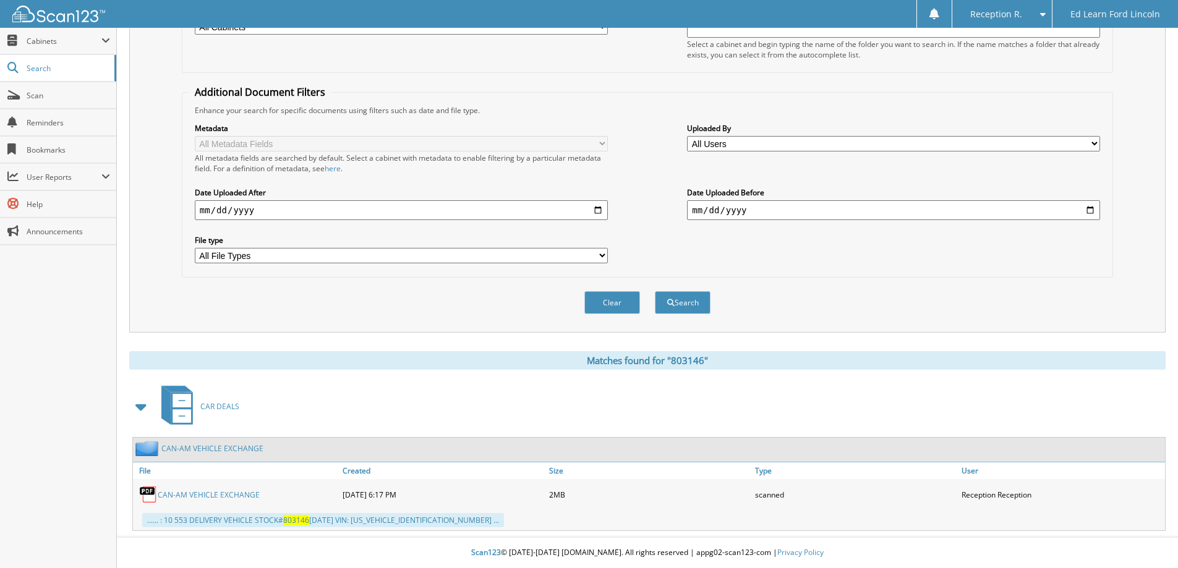  I want to click on label: Date Uploaded Before, so click(893, 192).